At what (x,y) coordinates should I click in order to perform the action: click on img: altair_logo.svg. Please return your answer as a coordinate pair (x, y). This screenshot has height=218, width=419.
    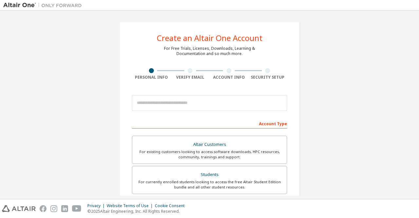
    Looking at the image, I should click on (19, 208).